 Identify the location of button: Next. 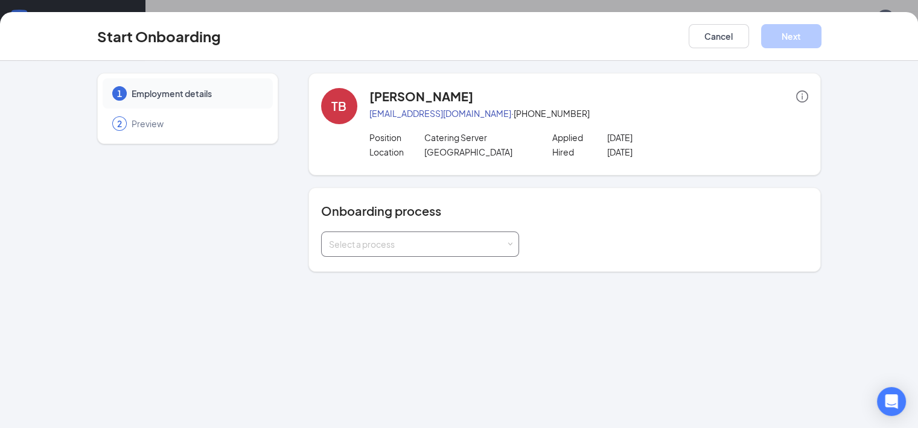
(791, 36).